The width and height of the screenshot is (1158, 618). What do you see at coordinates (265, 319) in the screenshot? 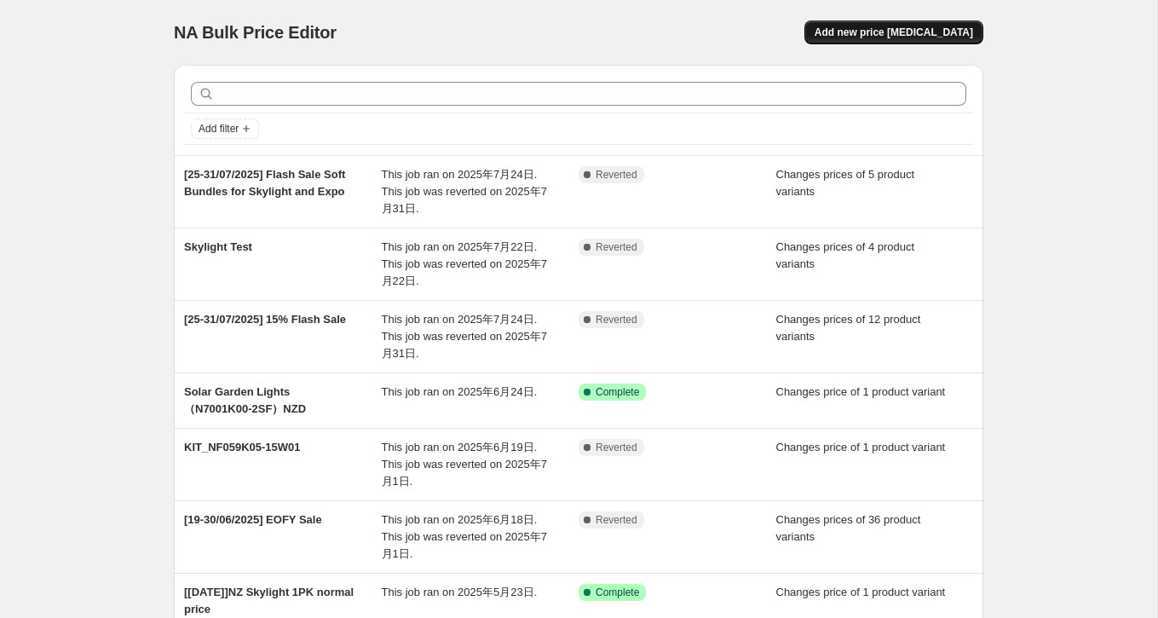
I see `span: [25-31/07/2025] 15% Flash Sale` at bounding box center [265, 319].